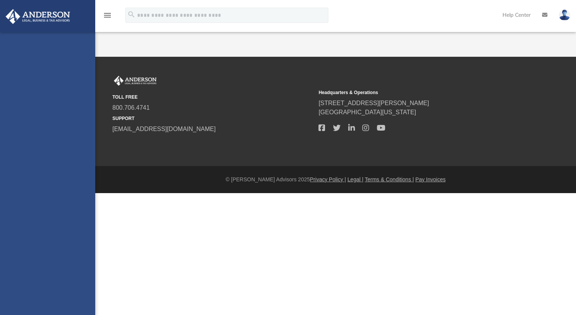 Image resolution: width=576 pixels, height=315 pixels. What do you see at coordinates (131, 107) in the screenshot?
I see `a: 800.706.4741` at bounding box center [131, 107].